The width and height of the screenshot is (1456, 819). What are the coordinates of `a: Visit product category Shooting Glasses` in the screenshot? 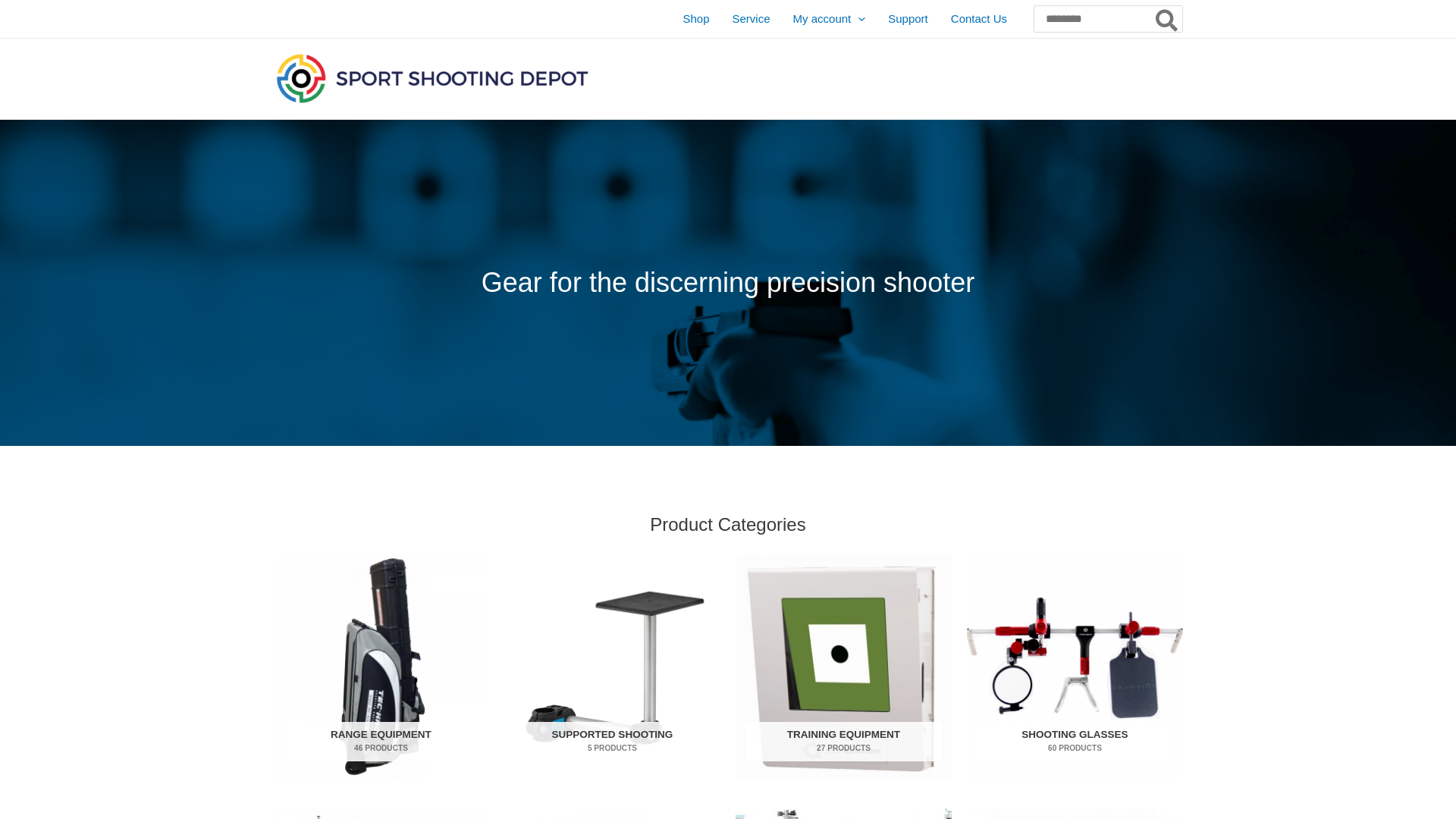 It's located at (1075, 667).